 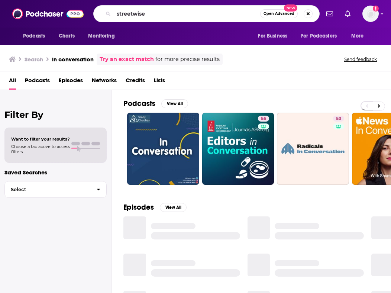 What do you see at coordinates (135, 82) in the screenshot?
I see `a: Credits` at bounding box center [135, 82].